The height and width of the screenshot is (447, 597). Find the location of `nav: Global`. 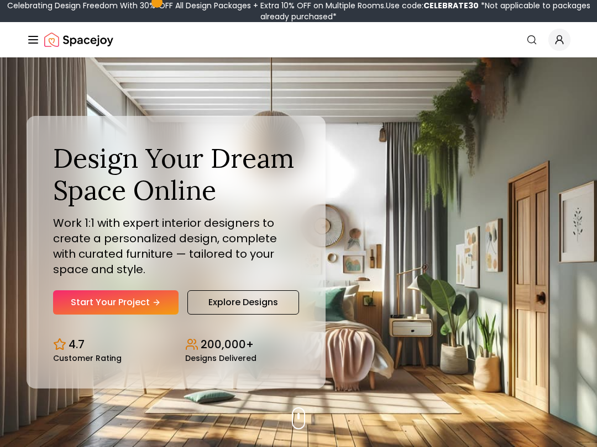

nav: Global is located at coordinates (298, 40).